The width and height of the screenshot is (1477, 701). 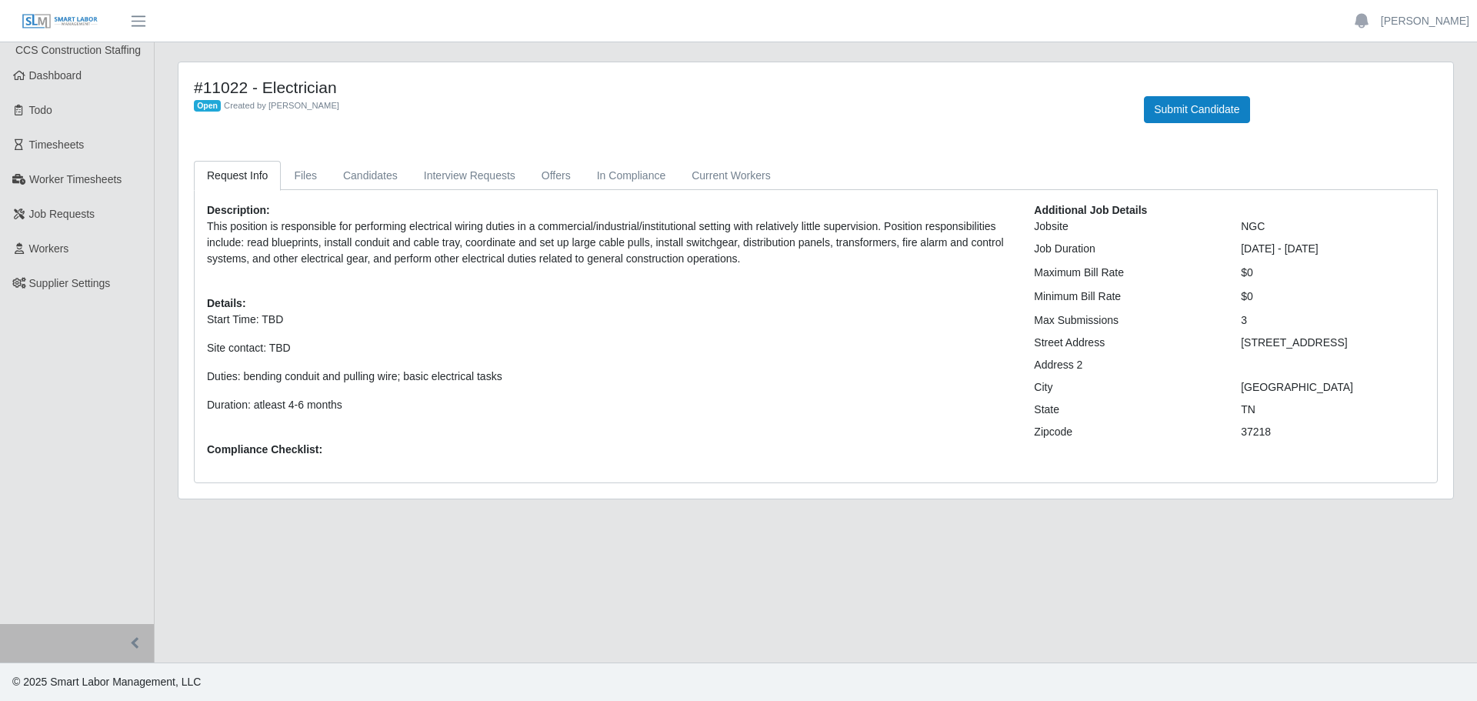 What do you see at coordinates (556, 175) in the screenshot?
I see `a: Offers` at bounding box center [556, 175].